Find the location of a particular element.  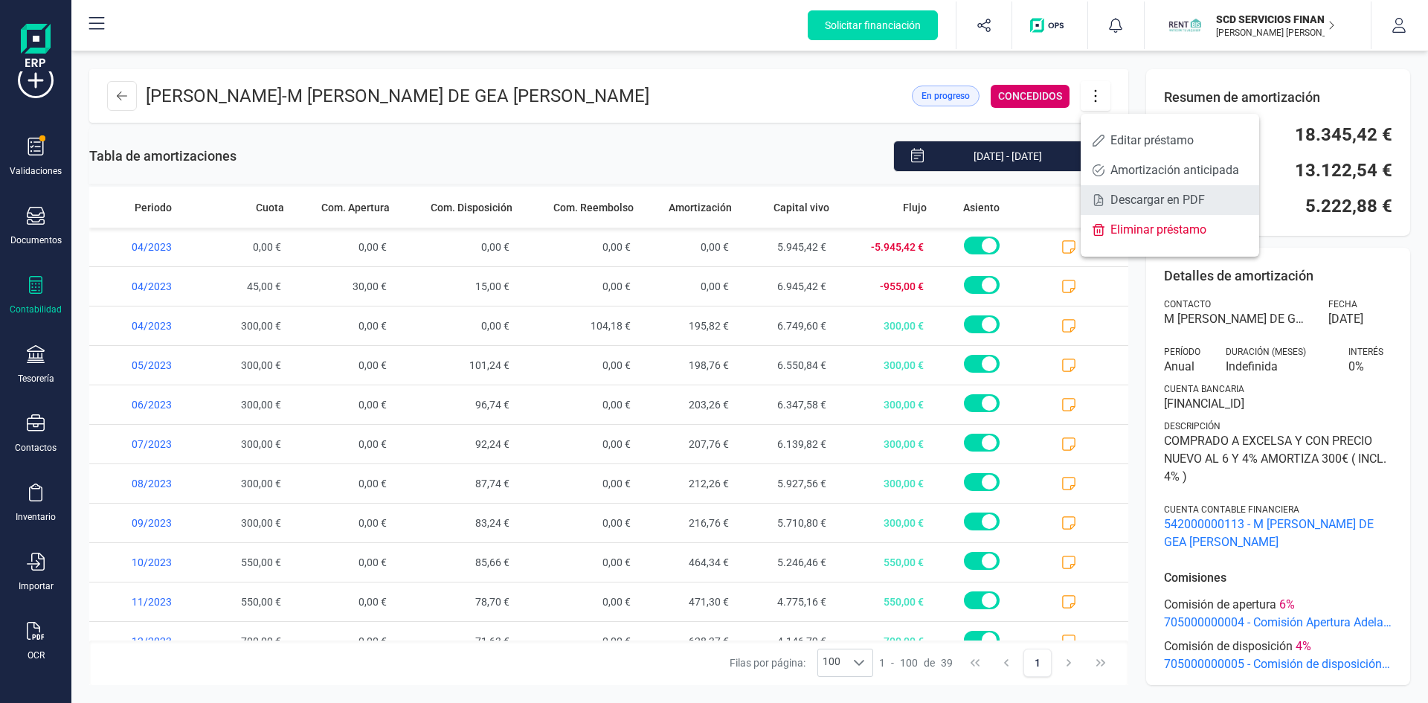

span: Com. Disposición is located at coordinates (471, 207).